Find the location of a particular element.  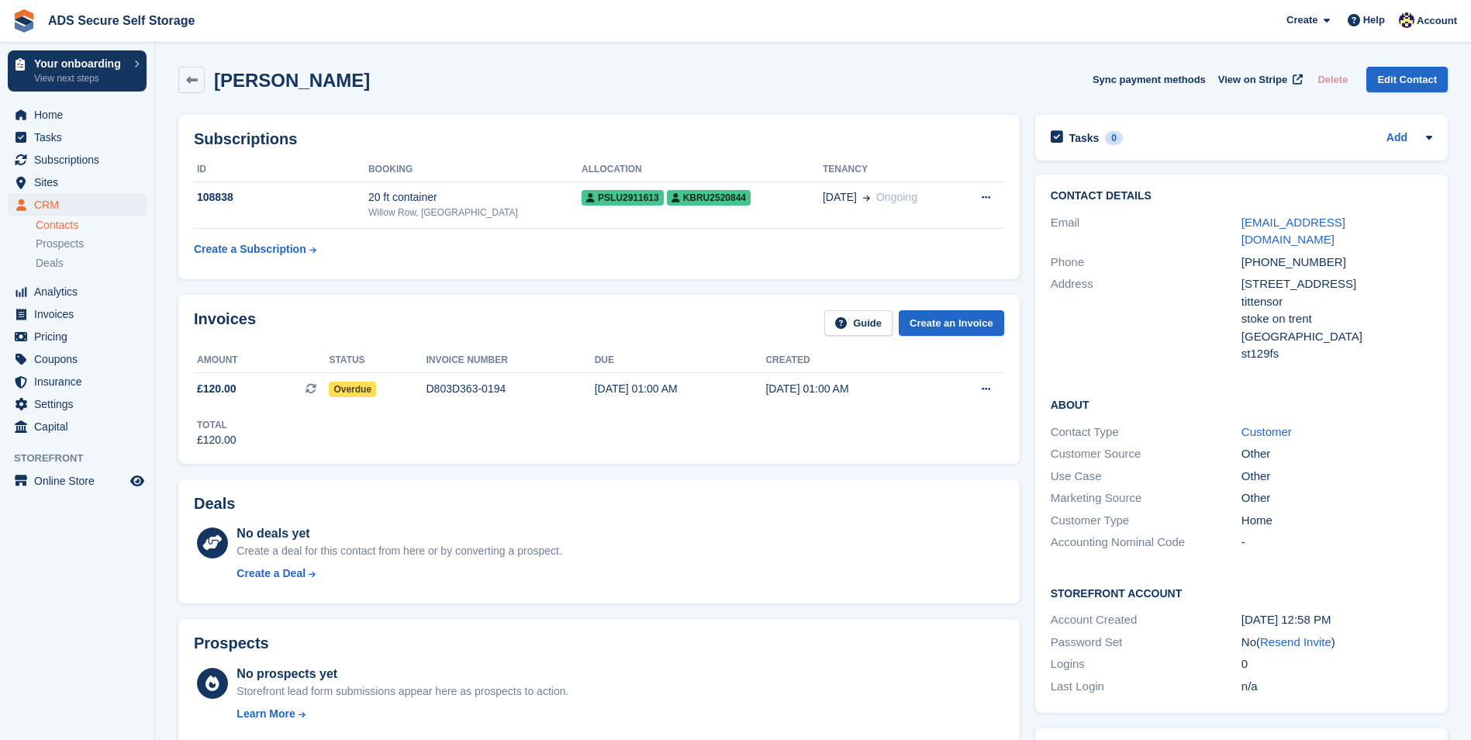

th: Amount is located at coordinates (261, 361).